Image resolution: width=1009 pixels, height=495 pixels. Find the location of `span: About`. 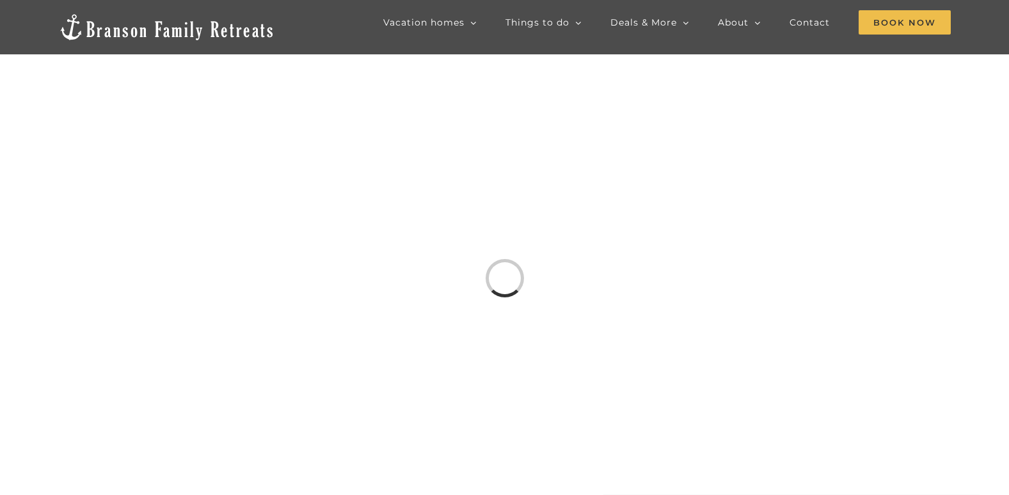

span: About is located at coordinates (733, 22).